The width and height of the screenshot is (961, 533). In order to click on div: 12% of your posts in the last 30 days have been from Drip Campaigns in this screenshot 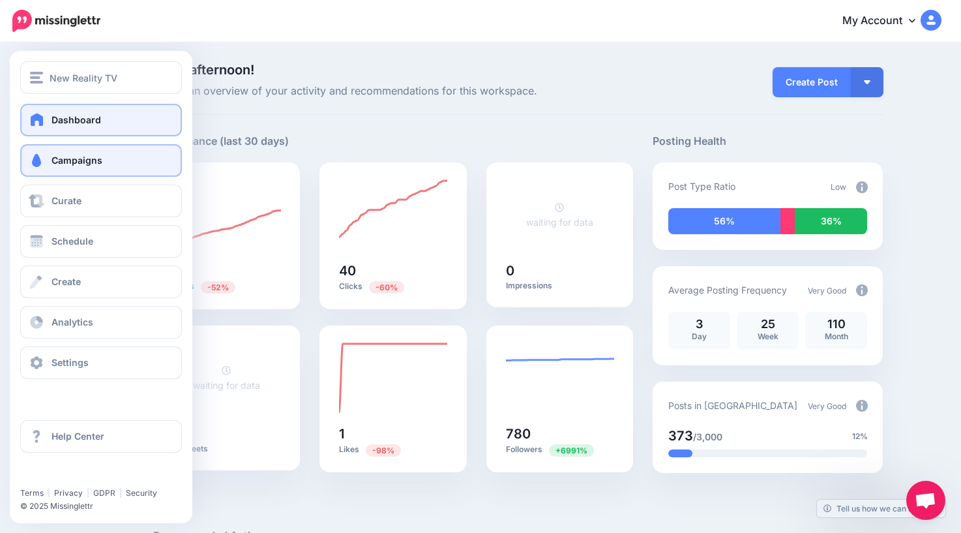, I will do `click(680, 453)`.